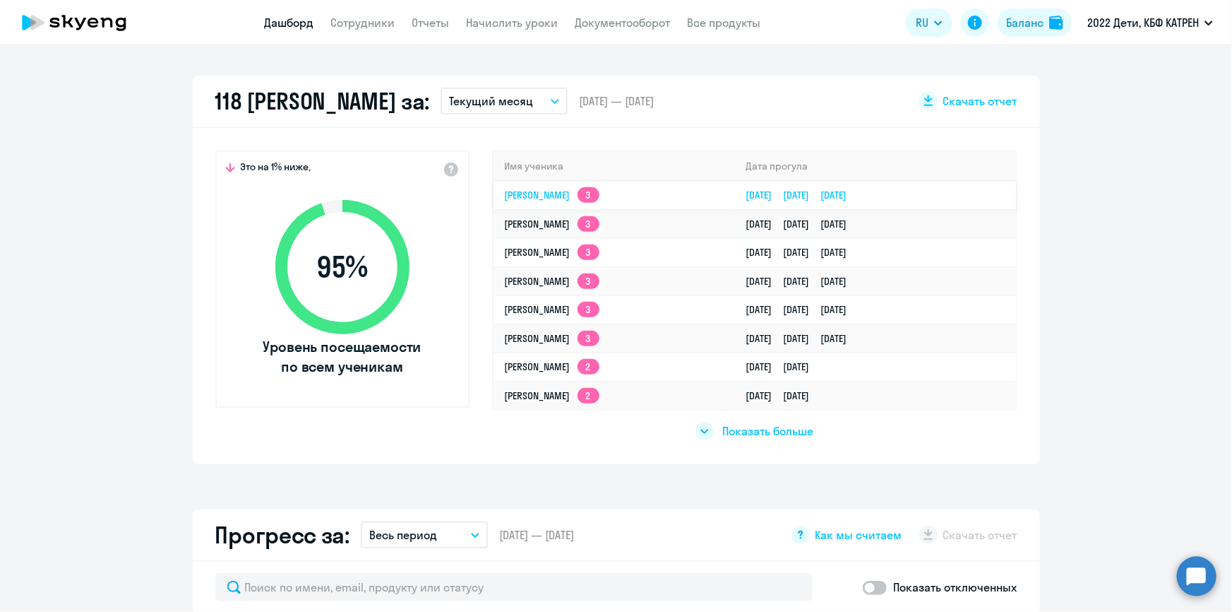 This screenshot has width=1232, height=612. I want to click on button: RU, so click(929, 23).